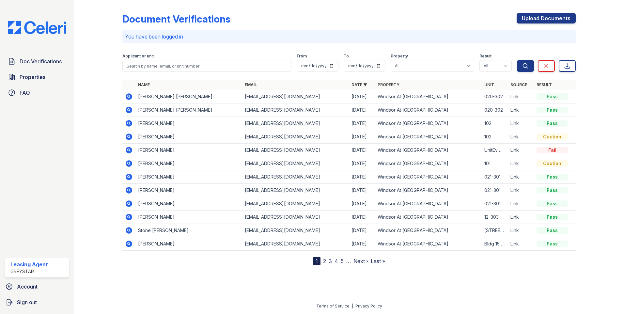 The height and width of the screenshot is (314, 624). I want to click on img: CE_Logo_Blue-a8612792a0a2168367f1c8372b55b34899dd931a85d93a1a3d3e32e68fde9ad4.png, so click(37, 27).